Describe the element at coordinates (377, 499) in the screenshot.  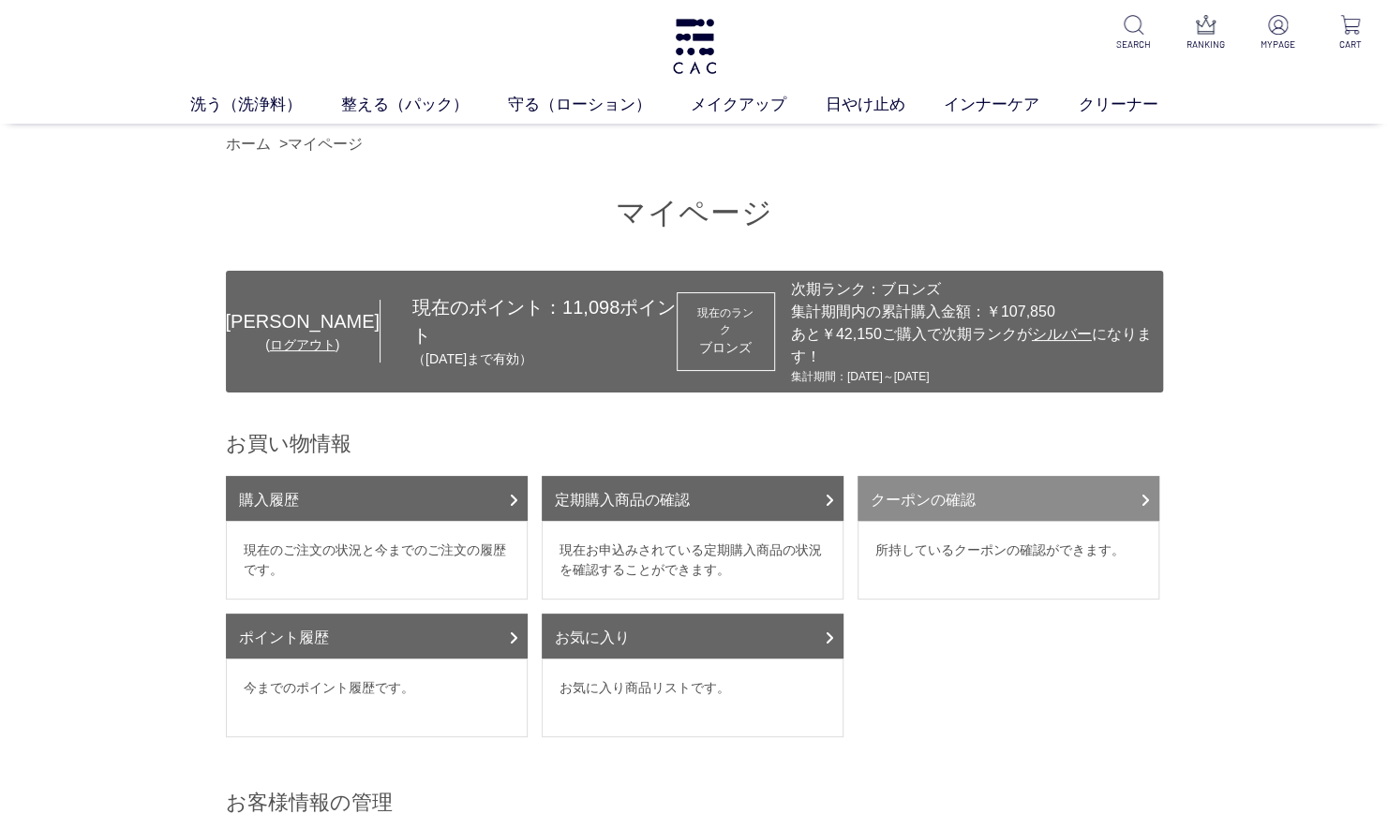
I see `a: 購入履歴` at that location.